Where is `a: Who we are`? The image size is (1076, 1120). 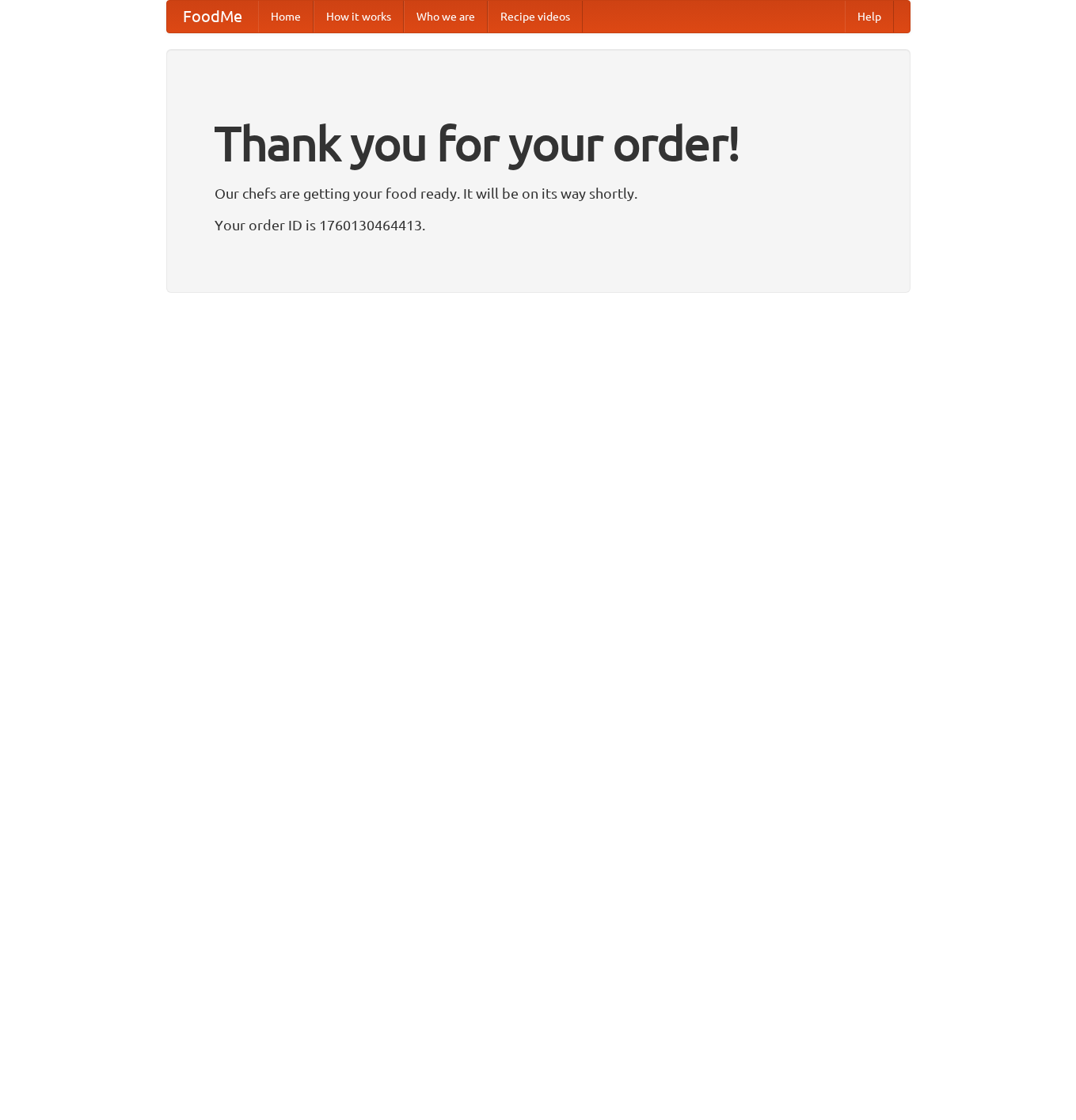
a: Who we are is located at coordinates (446, 17).